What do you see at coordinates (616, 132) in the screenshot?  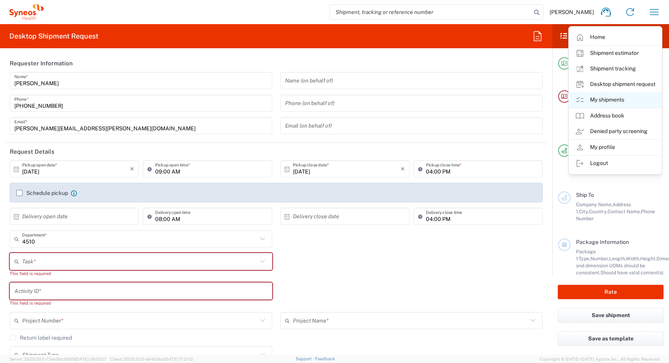 I see `a: Denied party screening` at bounding box center [616, 132].